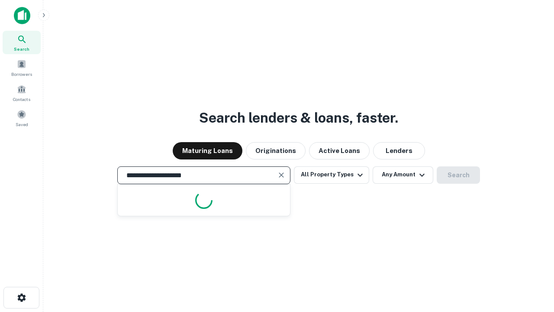 The image size is (554, 312). What do you see at coordinates (281, 175) in the screenshot?
I see `button: Clear` at bounding box center [281, 175].